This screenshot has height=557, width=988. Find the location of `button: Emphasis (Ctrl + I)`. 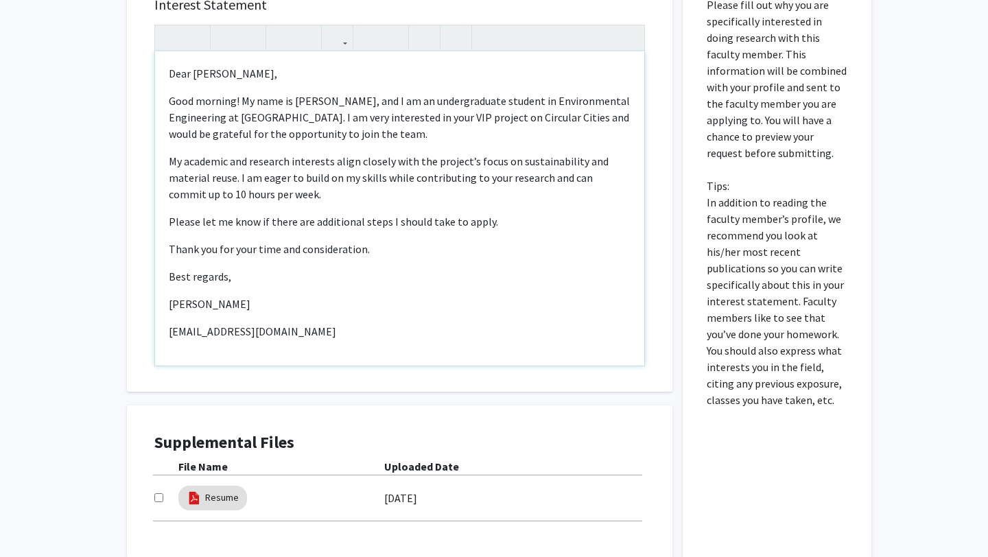

button: Emphasis (Ctrl + I) is located at coordinates (250, 37).